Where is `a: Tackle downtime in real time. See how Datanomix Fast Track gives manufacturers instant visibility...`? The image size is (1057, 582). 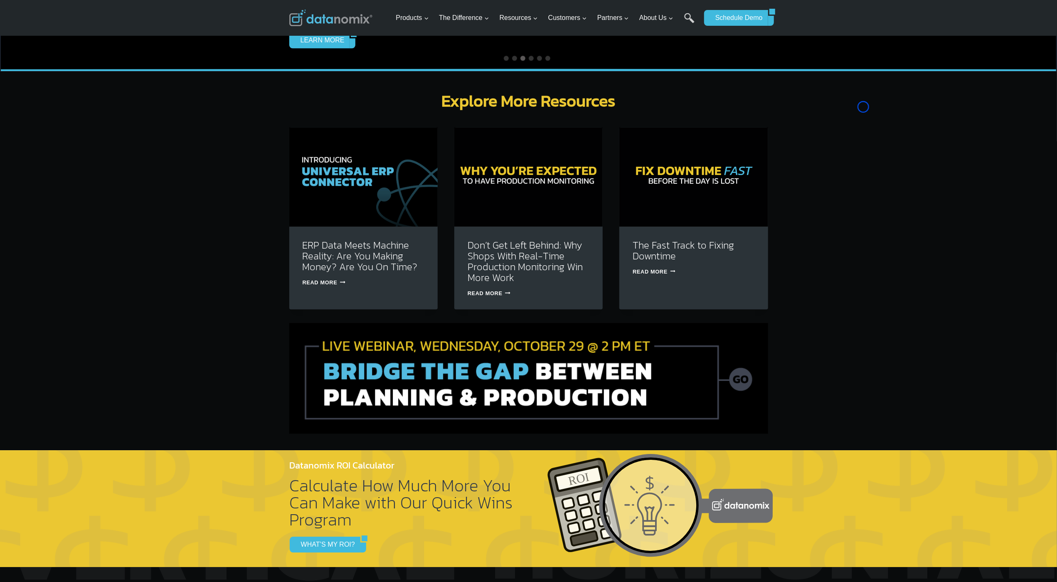 a: Tackle downtime in real time. See how Datanomix Fast Track gives manufacturers instant visibility... is located at coordinates (694, 177).